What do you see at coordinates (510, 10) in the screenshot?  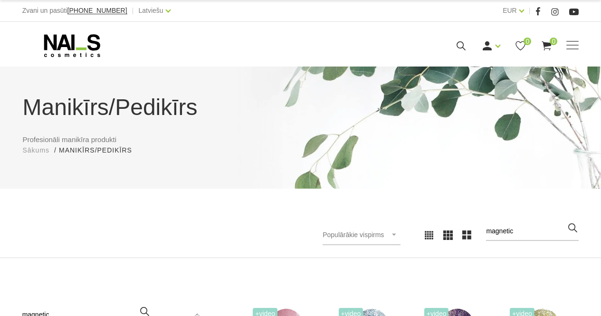 I see `a: EUR` at bounding box center [510, 10].